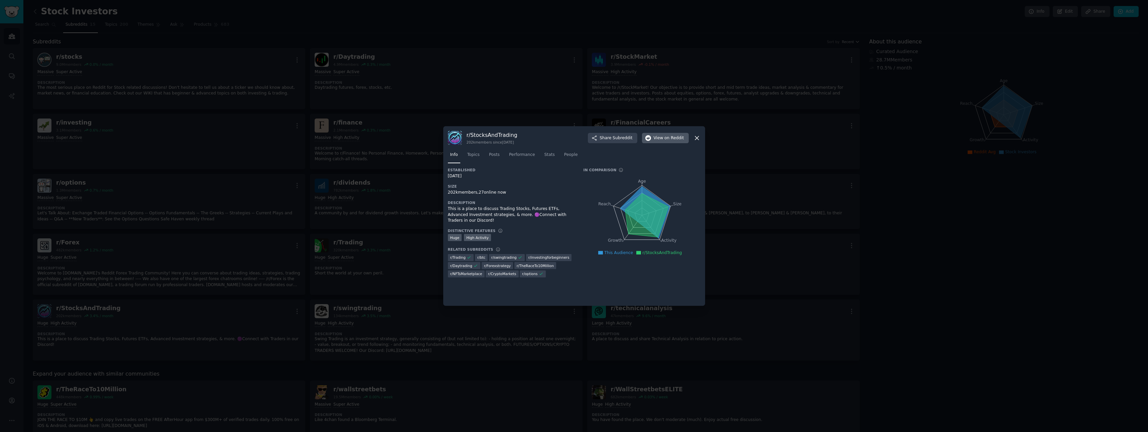  Describe the element at coordinates (604, 204) in the screenshot. I see `tspan: Reach` at that location.